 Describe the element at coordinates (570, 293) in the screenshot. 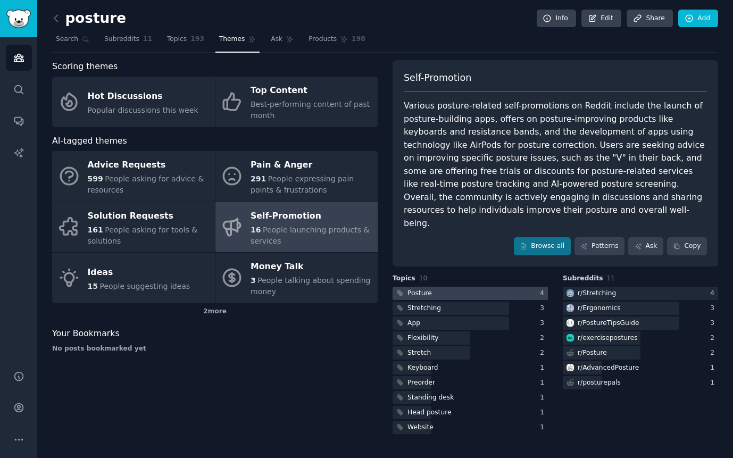

I see `img: Stretching` at that location.